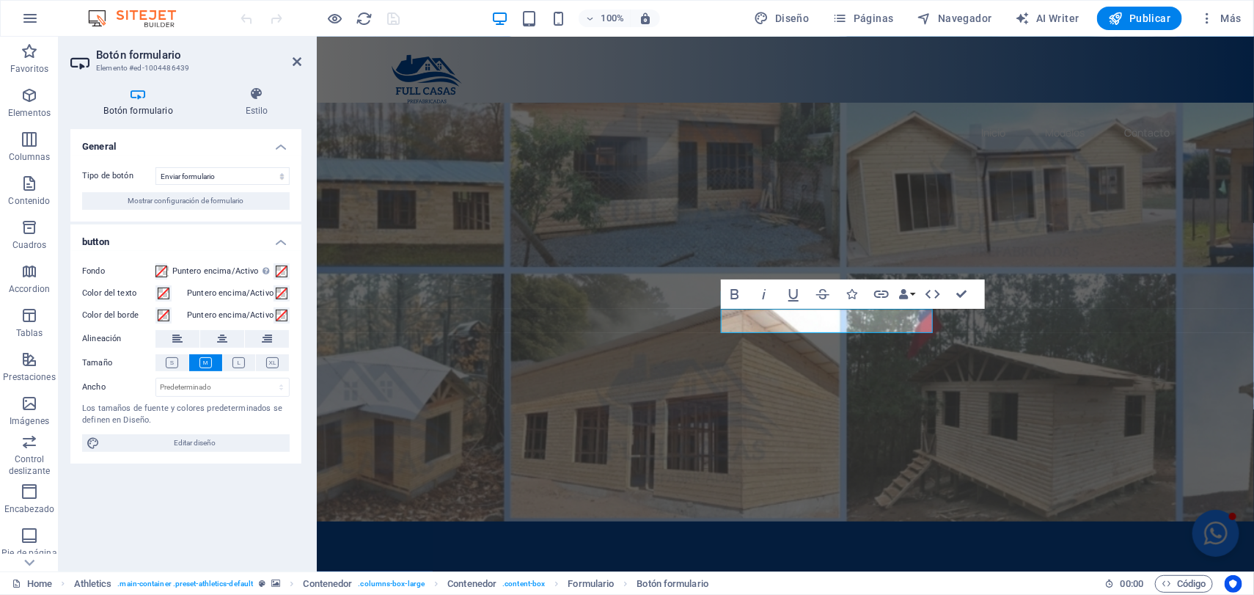 The width and height of the screenshot is (1254, 595). Describe the element at coordinates (604, 18) in the screenshot. I see `button: 100%` at that location.